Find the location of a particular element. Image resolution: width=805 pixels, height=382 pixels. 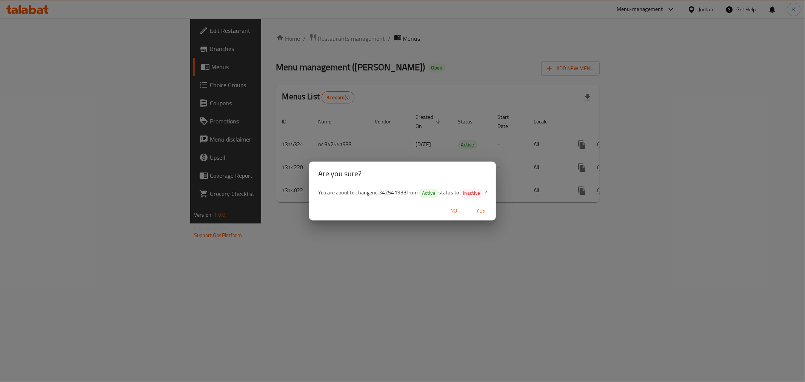

span: No is located at coordinates (454, 211).